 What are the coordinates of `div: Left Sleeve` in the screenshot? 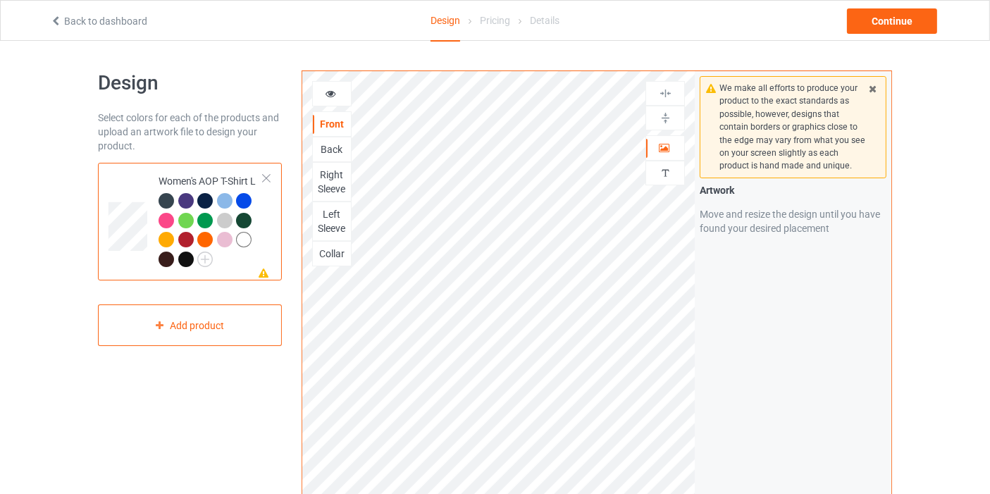 It's located at (332, 221).